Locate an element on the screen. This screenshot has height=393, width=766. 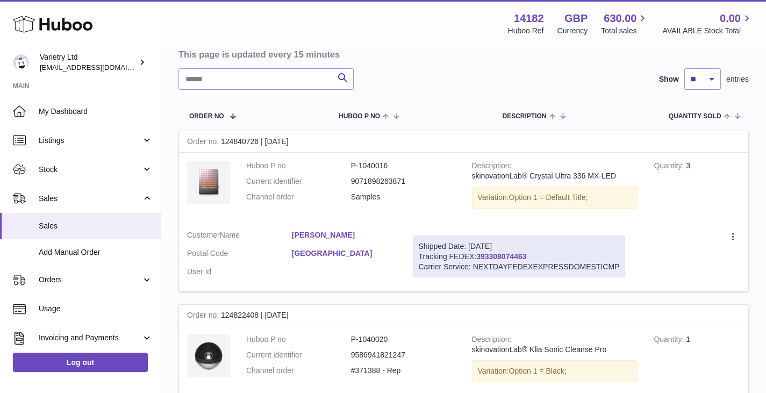
span: Add Manual Order is located at coordinates (96, 252).